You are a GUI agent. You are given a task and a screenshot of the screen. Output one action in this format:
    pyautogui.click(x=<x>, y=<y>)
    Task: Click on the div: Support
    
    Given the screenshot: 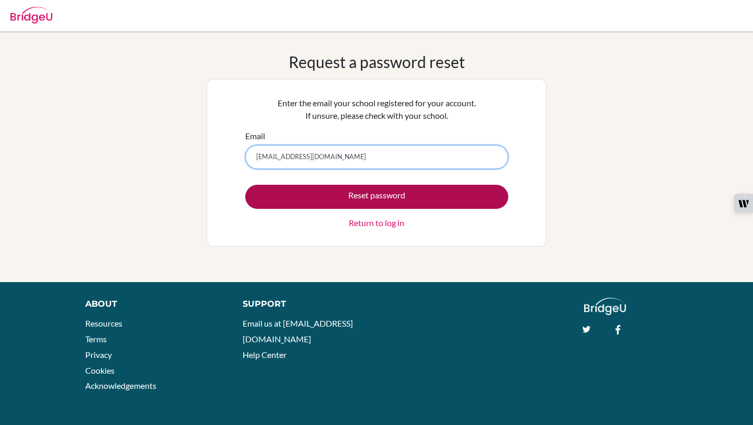 What is the action you would take?
    pyautogui.click(x=304, y=304)
    